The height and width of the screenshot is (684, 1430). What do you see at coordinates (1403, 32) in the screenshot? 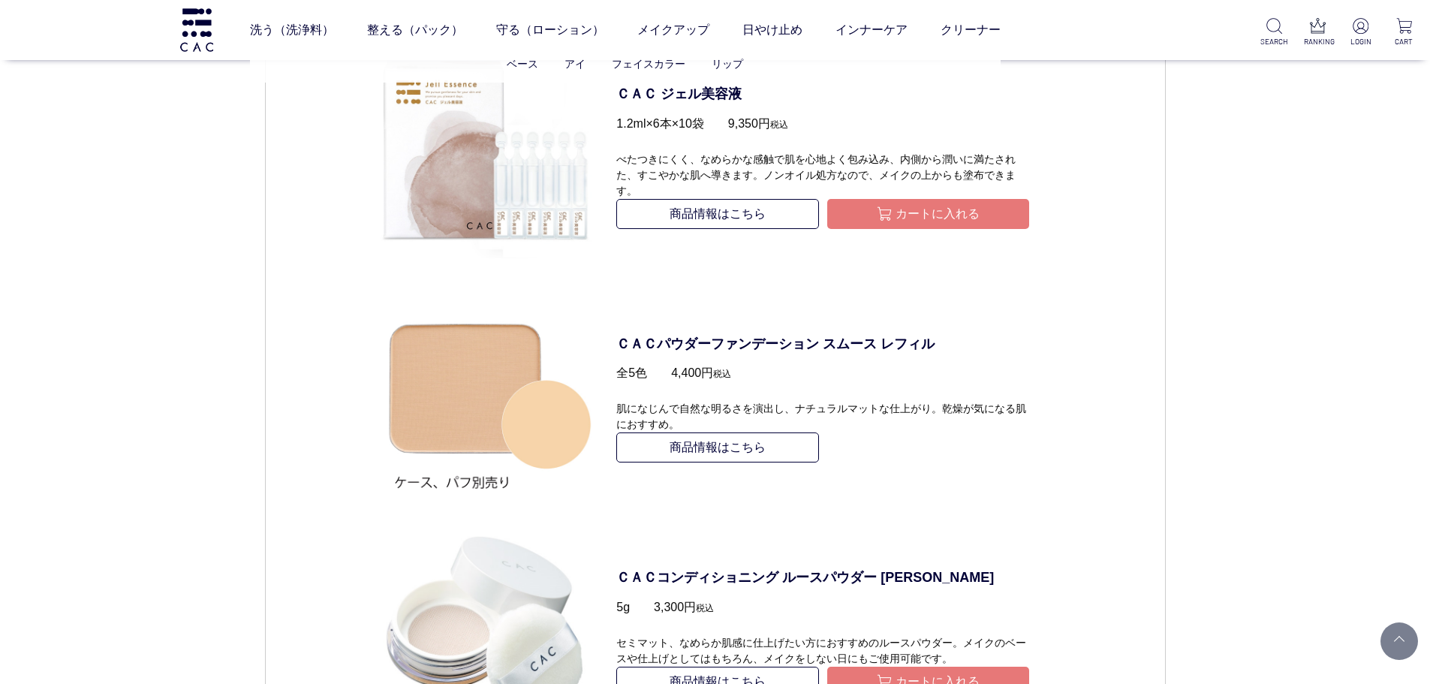
I see `a: CART` at bounding box center [1403, 32].